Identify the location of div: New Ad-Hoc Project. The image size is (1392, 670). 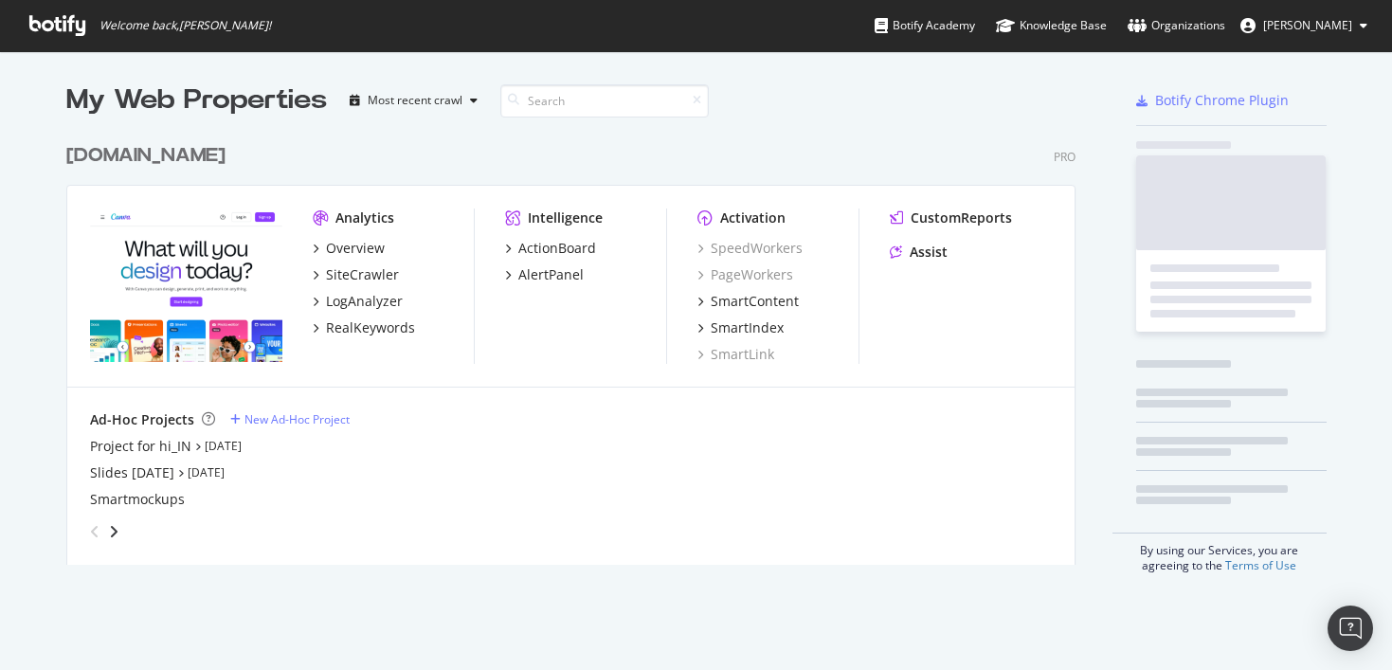
(297, 419).